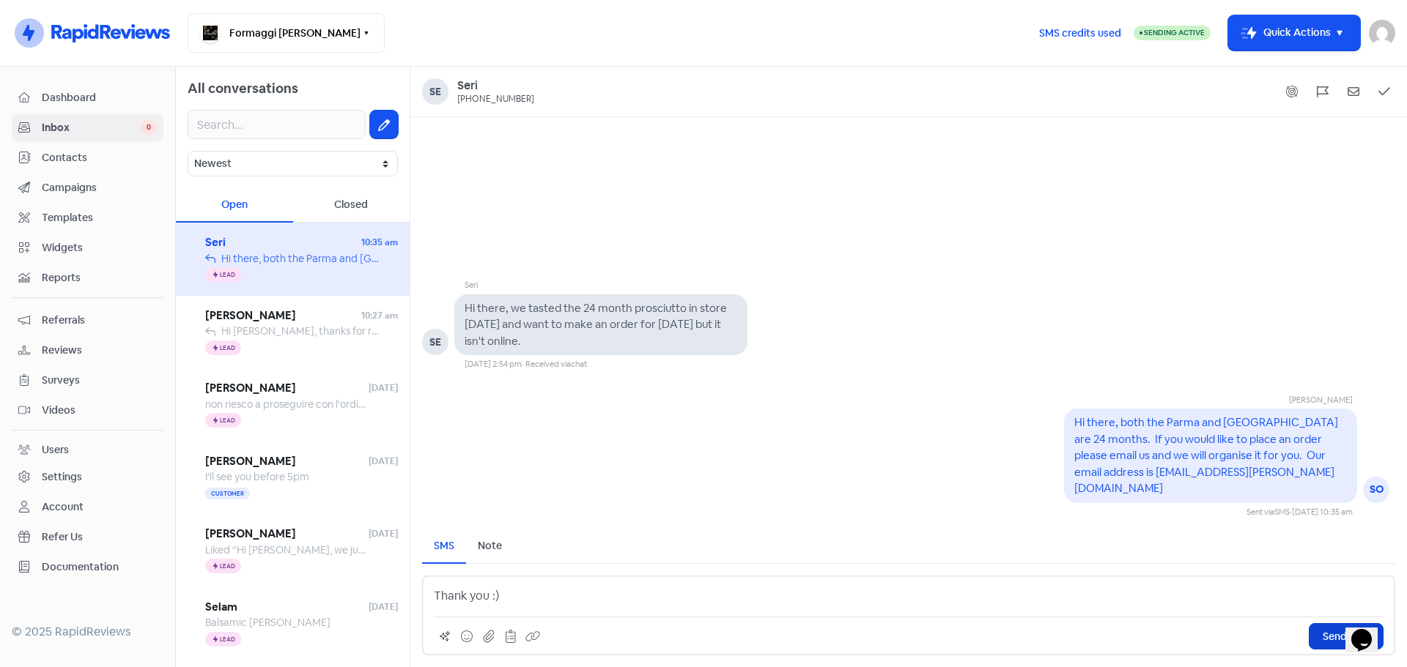  I want to click on button: Quick Actions, so click(1294, 33).